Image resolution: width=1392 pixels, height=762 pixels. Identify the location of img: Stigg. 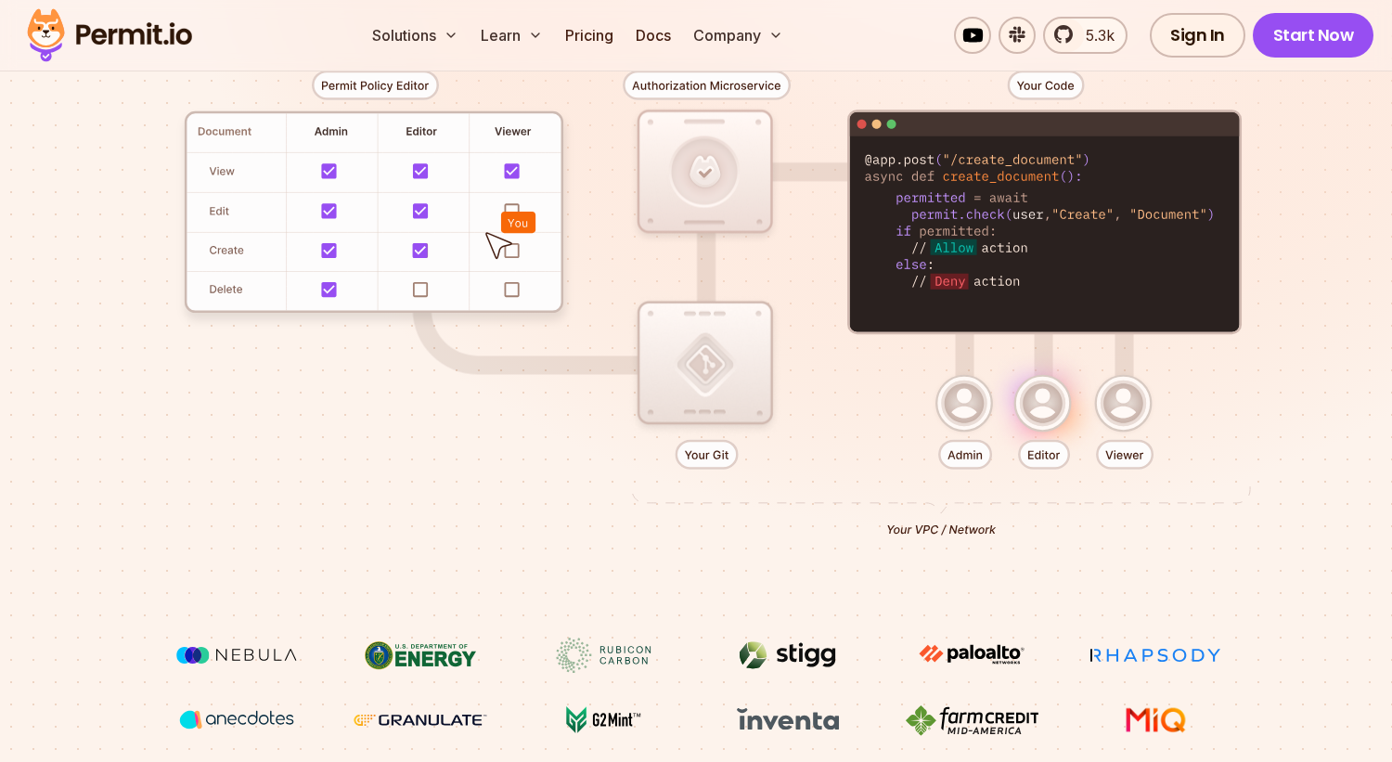
(788, 655).